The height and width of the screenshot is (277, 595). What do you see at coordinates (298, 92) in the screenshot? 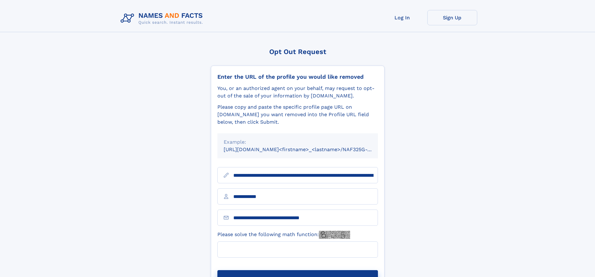
I see `div: You, or an authorized agent on your behalf, may request to opt-out of the sale of your informatio...` at bounding box center [298, 92].